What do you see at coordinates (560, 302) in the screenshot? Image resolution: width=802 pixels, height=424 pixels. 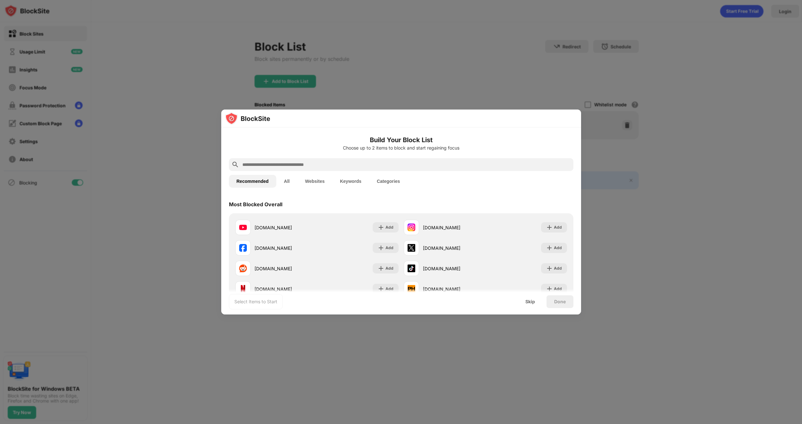 I see `div: Done` at bounding box center [560, 302].